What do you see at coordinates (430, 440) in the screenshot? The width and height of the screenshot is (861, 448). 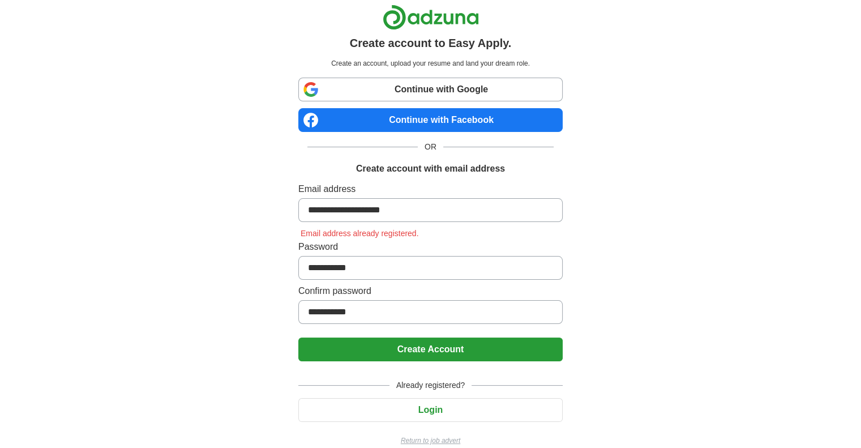 I see `a: Return to job advert` at bounding box center [430, 440].